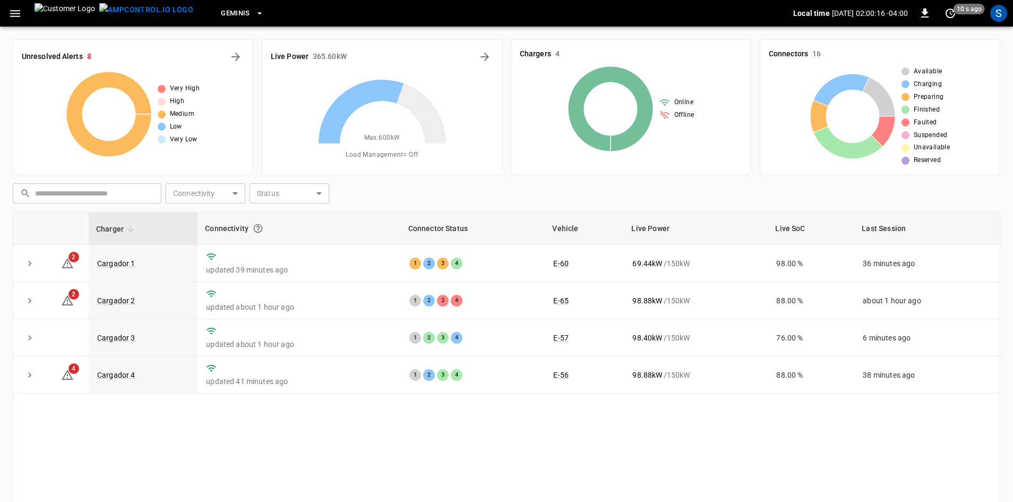 This screenshot has width=1013, height=502. What do you see at coordinates (817, 54) in the screenshot?
I see `h6: 16` at bounding box center [817, 54].